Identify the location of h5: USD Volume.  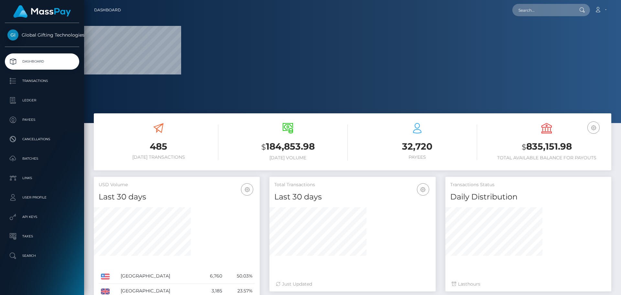
(177, 185).